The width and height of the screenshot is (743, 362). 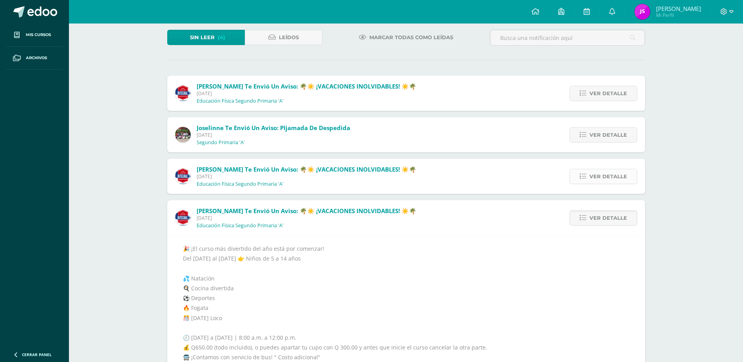 I want to click on span: Leídos, so click(x=289, y=37).